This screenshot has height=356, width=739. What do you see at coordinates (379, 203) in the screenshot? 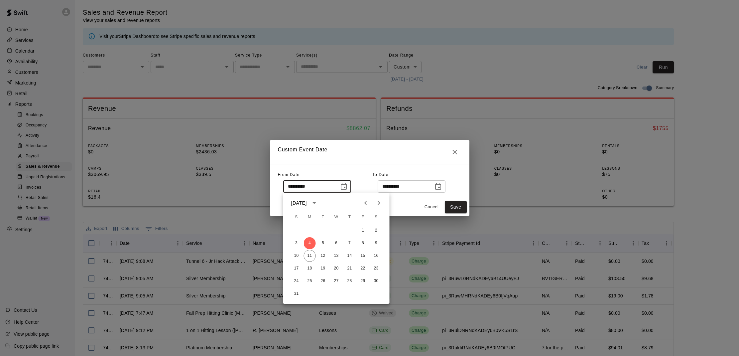
I see `button: Next month` at bounding box center [379, 203].